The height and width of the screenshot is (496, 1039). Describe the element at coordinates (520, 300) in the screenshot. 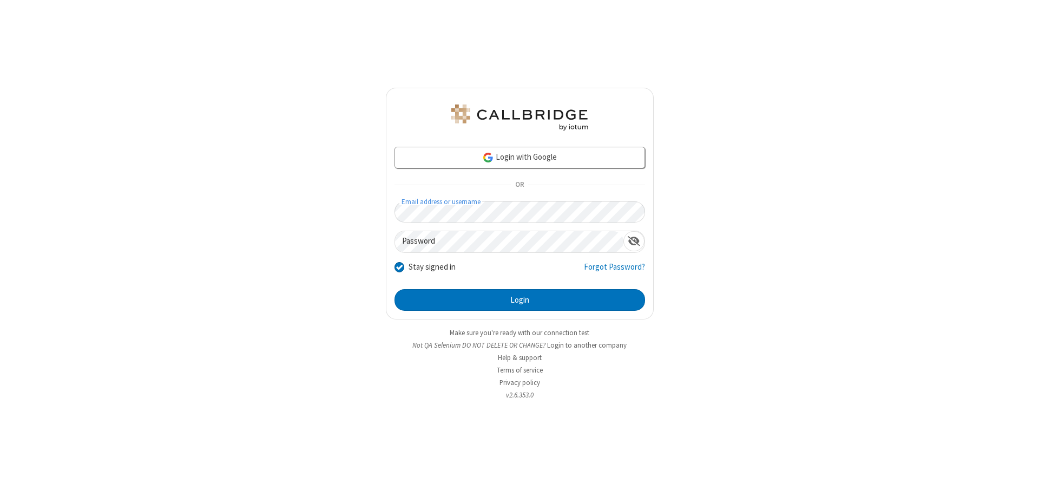

I see `button: Login` at that location.